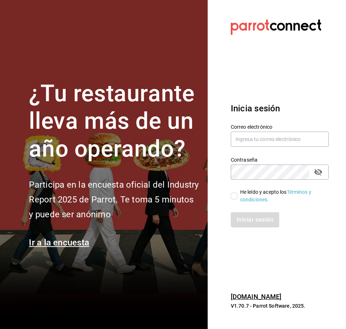  I want to click on div: He leído y acepto los, so click(282, 196).